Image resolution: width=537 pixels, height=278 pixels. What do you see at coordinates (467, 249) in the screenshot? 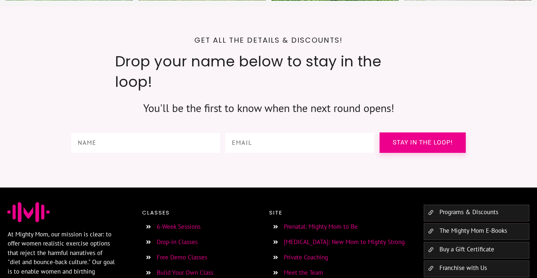
I see `a: Buy a Gift Certificate` at bounding box center [467, 249].